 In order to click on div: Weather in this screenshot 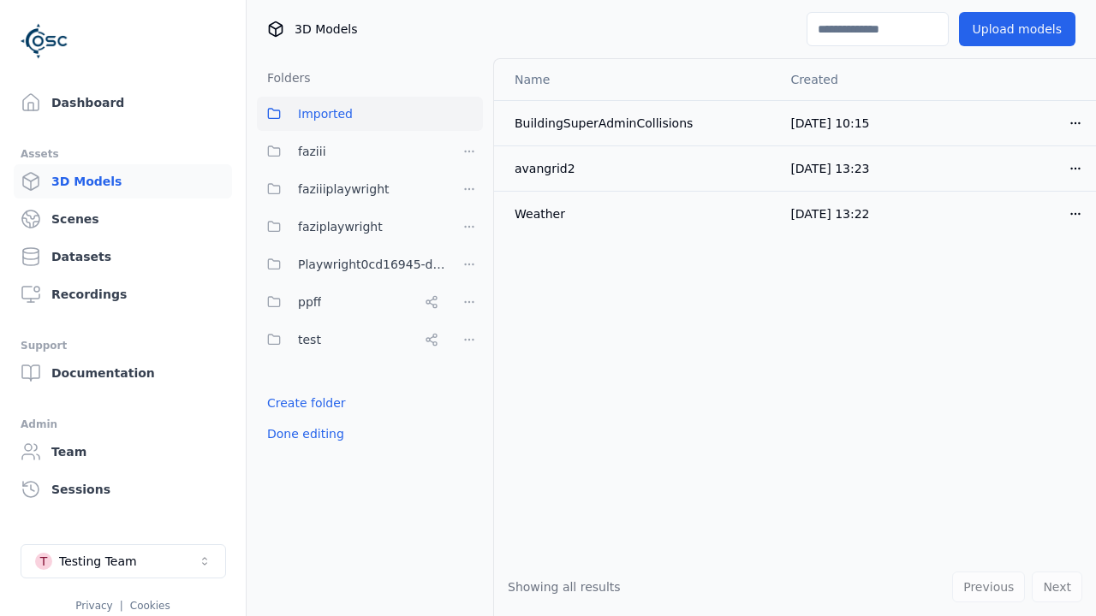, I will do `click(639, 214)`.